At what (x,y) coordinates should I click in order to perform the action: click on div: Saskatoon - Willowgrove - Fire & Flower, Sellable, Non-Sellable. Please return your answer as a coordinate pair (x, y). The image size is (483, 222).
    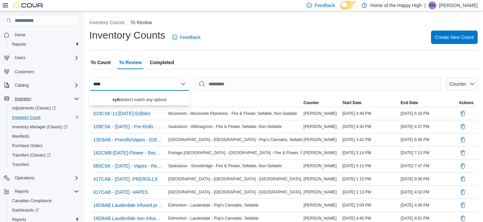
    Looking at the image, I should click on (234, 126).